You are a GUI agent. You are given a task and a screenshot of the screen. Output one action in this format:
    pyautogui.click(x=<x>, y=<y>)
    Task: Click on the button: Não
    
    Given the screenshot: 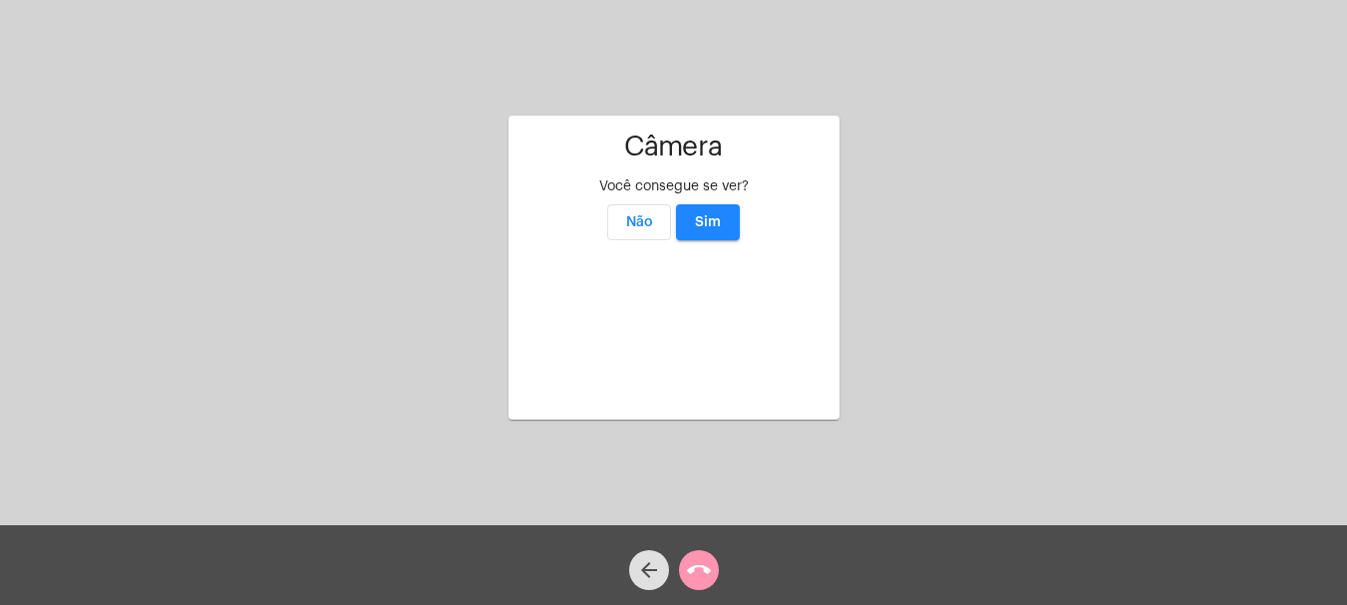 What is the action you would take?
    pyautogui.click(x=639, y=222)
    